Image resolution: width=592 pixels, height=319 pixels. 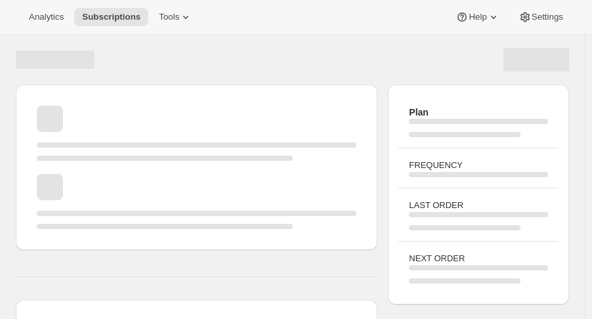 What do you see at coordinates (477, 17) in the screenshot?
I see `button: Help` at bounding box center [477, 17].